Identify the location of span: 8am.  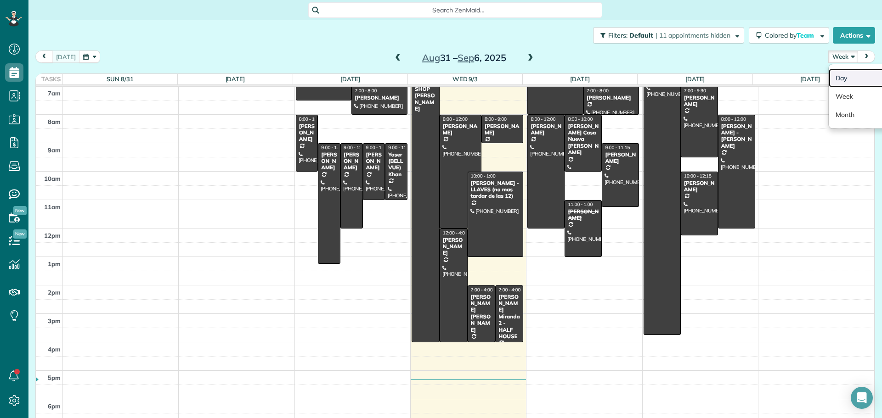
(54, 122).